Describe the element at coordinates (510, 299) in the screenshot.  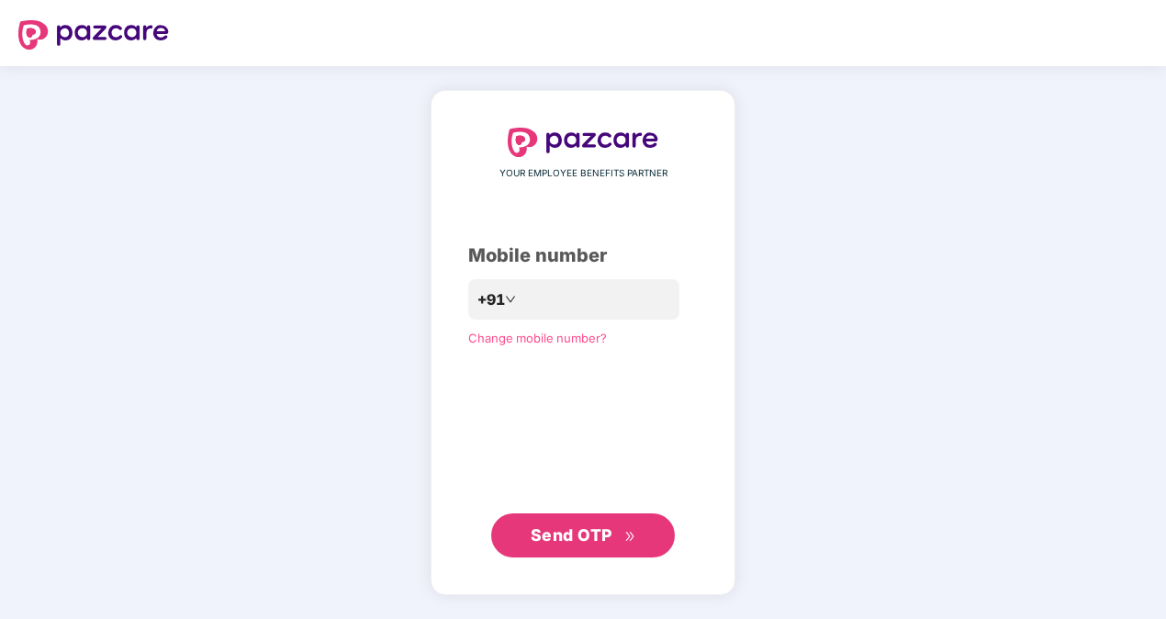
I see `span: down` at that location.